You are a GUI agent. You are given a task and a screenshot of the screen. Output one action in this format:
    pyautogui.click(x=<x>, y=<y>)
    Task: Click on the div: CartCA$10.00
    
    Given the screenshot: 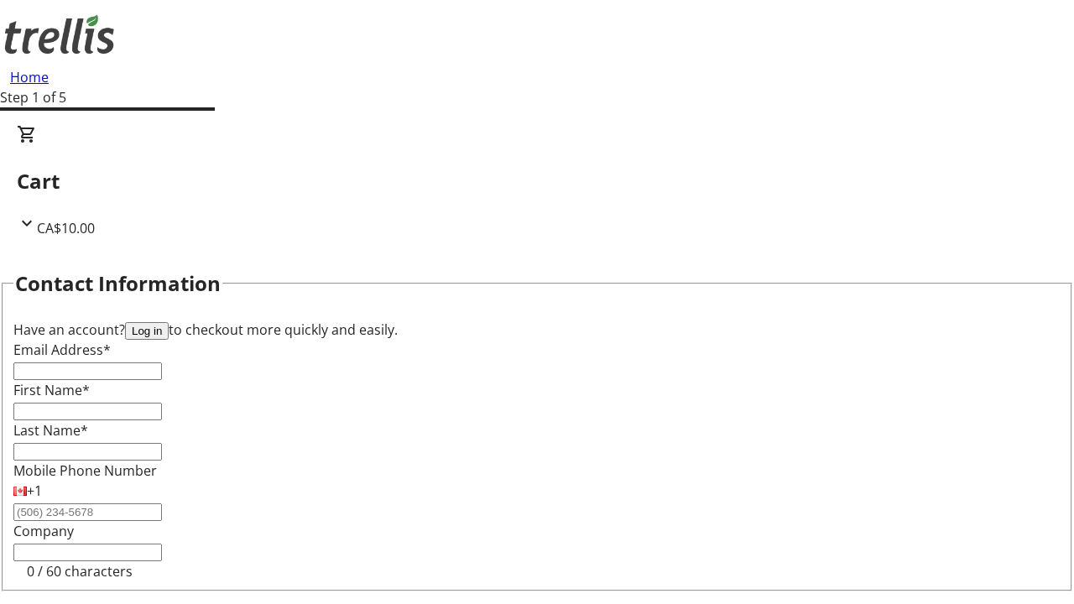 What is the action you would take?
    pyautogui.click(x=537, y=181)
    